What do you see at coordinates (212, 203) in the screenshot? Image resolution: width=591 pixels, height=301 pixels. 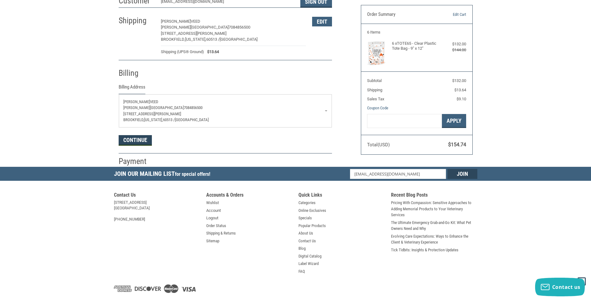 I see `a: Wishlist` at bounding box center [212, 203].